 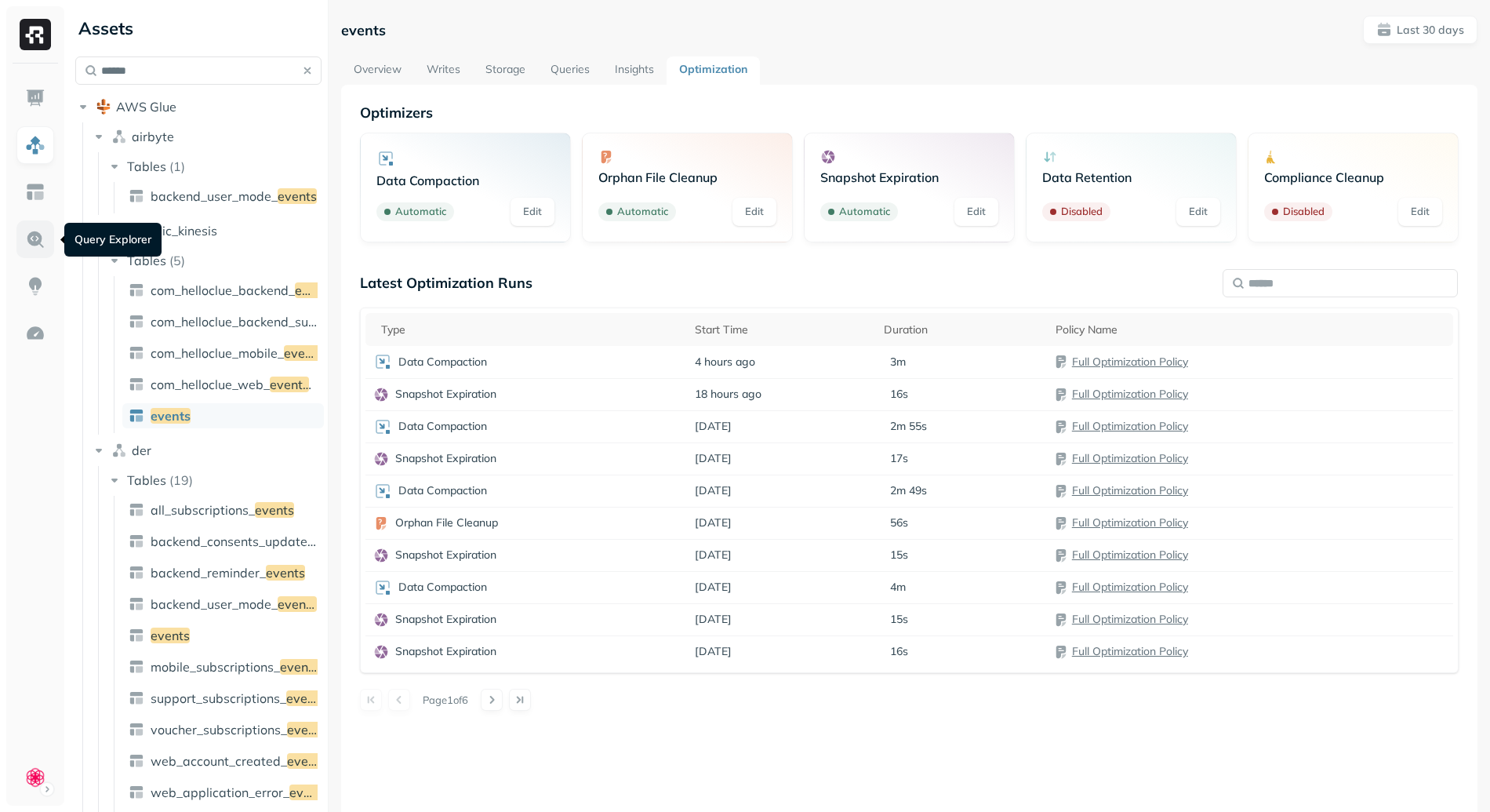 What do you see at coordinates (198, 106) in the screenshot?
I see `button: AWS Glue` at bounding box center [198, 106].